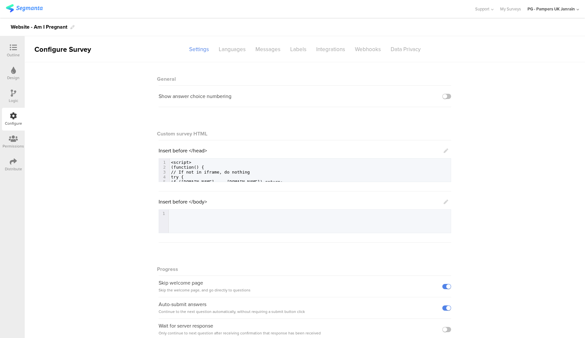 The height and width of the screenshot is (338, 585). What do you see at coordinates (483, 9) in the screenshot?
I see `span: Support` at bounding box center [483, 9].